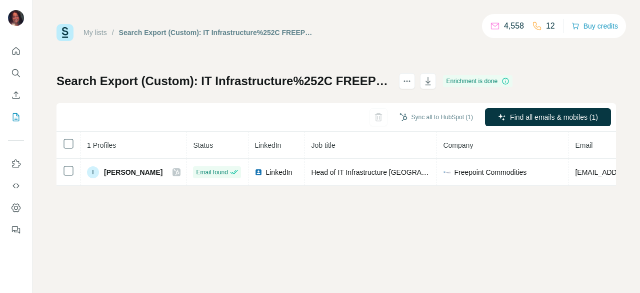 Image resolution: width=640 pixels, height=293 pixels. Describe the element at coordinates (447, 172) in the screenshot. I see `img: company-logo` at that location.